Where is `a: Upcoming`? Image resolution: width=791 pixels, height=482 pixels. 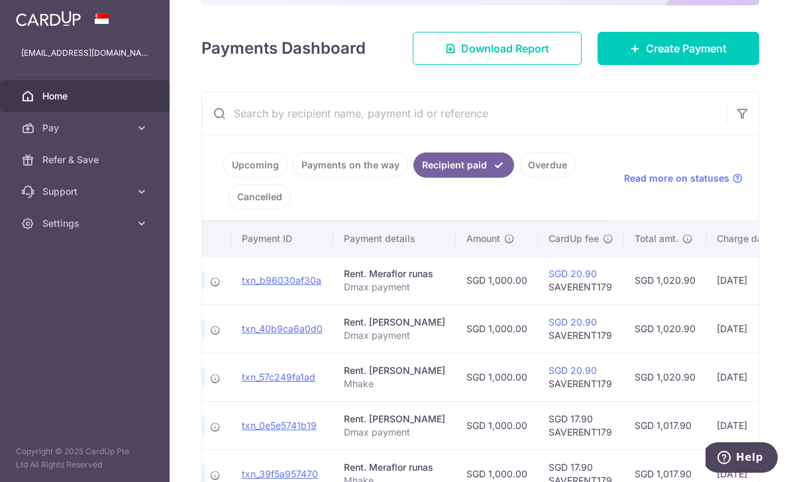 a: Upcoming is located at coordinates (255, 165).